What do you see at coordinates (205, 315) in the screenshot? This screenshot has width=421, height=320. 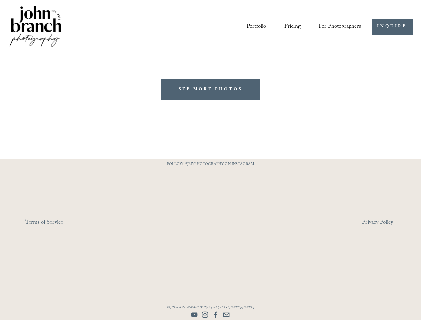 I see `a: Instagram` at bounding box center [205, 315].